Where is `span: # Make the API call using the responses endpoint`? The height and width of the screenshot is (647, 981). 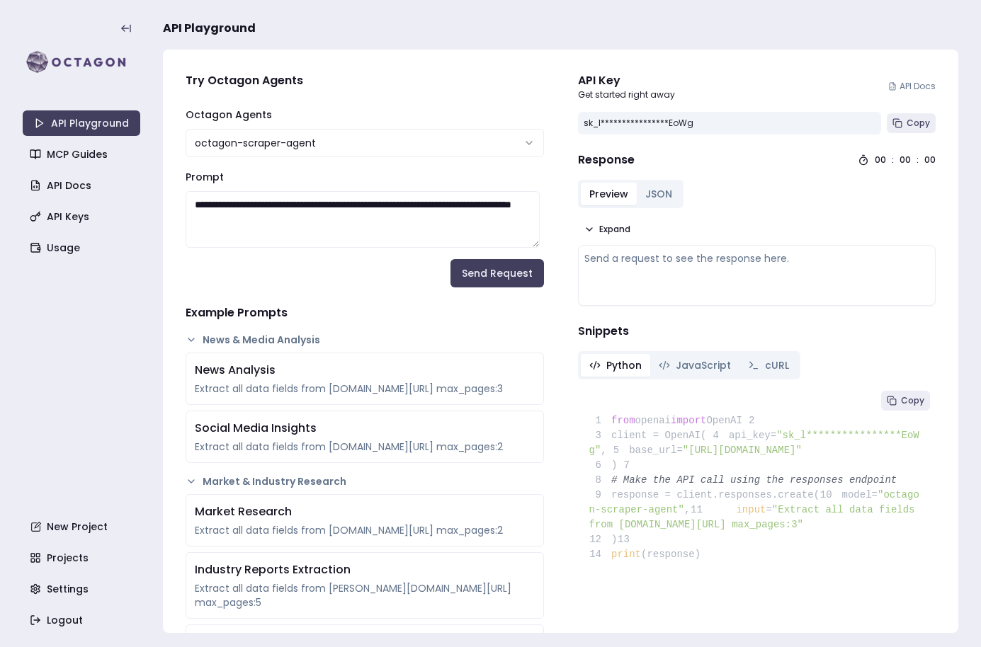 span: # Make the API call using the responses endpoint is located at coordinates (754, 480).